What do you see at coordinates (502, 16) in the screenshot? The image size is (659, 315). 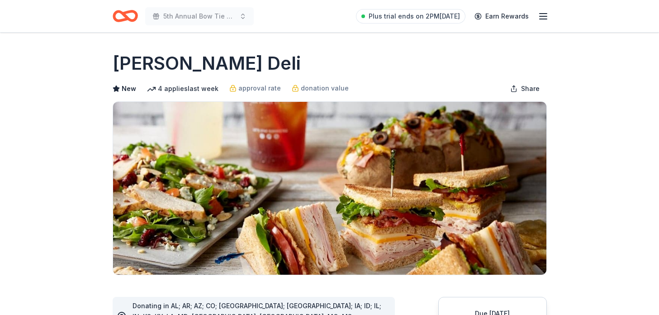 I see `a: Earn Rewards` at bounding box center [502, 16].